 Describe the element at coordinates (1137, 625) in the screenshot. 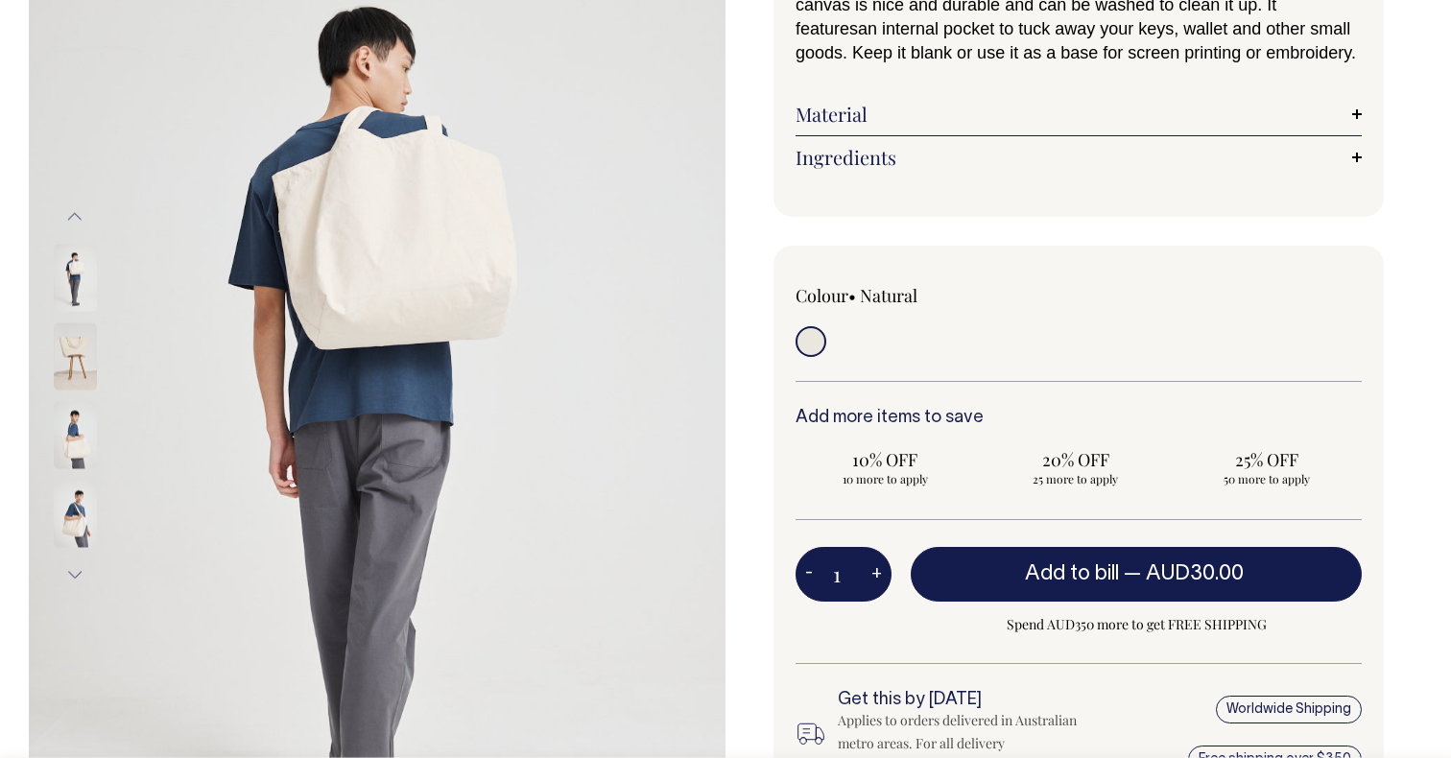

I see `span: Spend AUD350 more to get FREE SHIPPING` at that location.